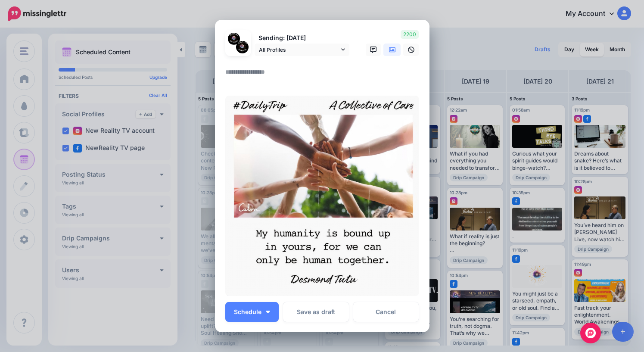 This screenshot has height=352, width=644. What do you see at coordinates (252, 312) in the screenshot?
I see `button: Schedule` at bounding box center [252, 312].